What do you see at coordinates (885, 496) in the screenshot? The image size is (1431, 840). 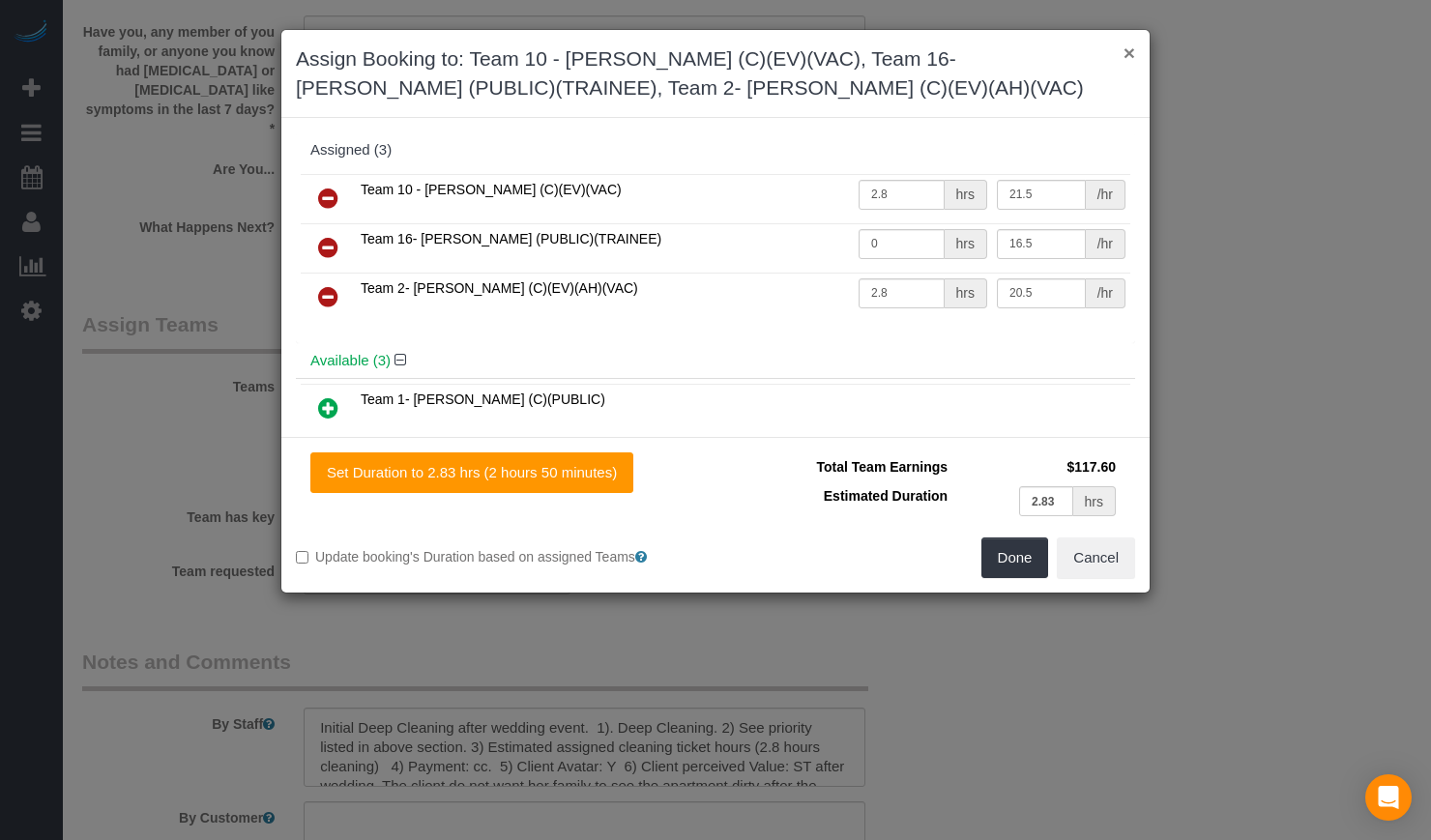 I see `span: Estimated Duration` at bounding box center [885, 496].